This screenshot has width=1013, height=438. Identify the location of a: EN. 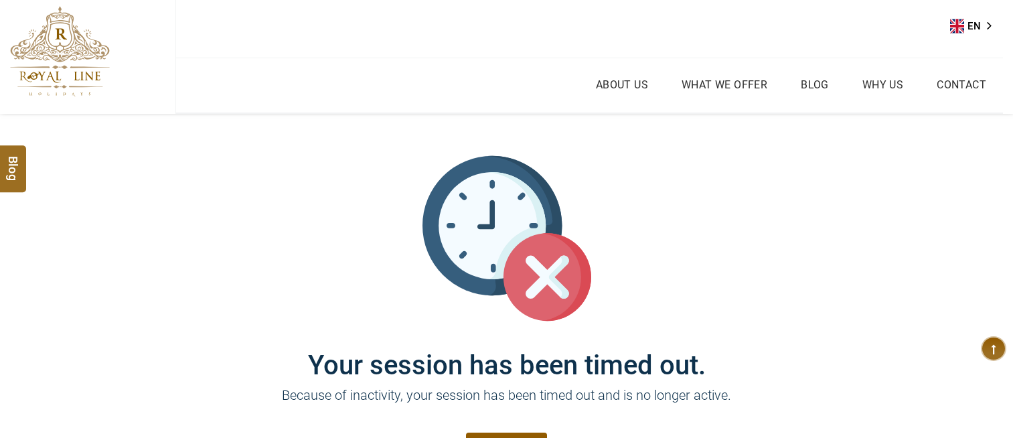
(976, 26).